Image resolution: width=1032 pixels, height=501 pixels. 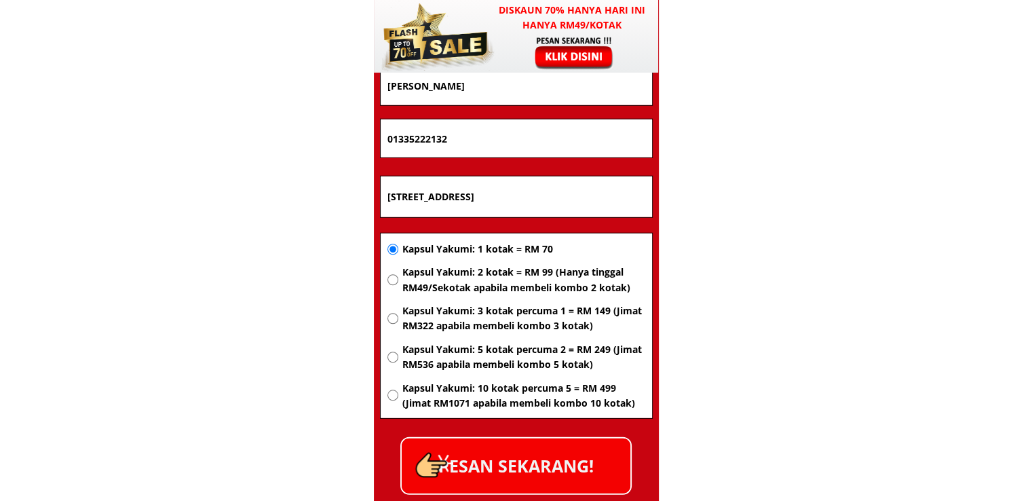 I want to click on h3: Diskaun 70% hanya hari ini hanya RM49/kotak, so click(x=572, y=18).